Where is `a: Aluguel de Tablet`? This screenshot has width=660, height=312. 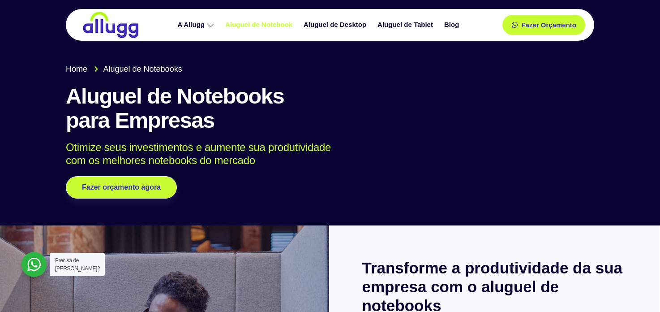
a: Aluguel de Tablet is located at coordinates (406, 25).